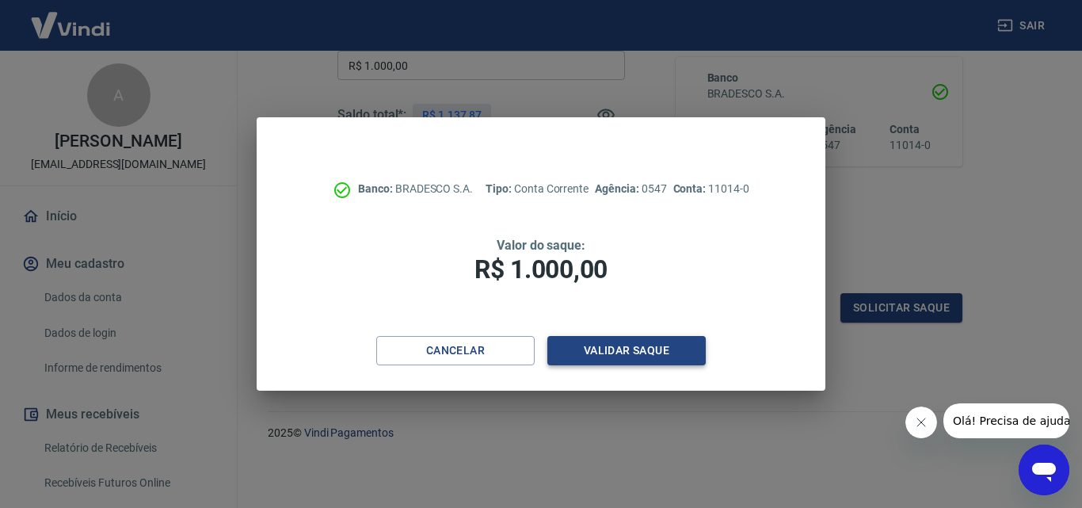 The width and height of the screenshot is (1082, 508). I want to click on p: Conta Corrente, so click(537, 188).